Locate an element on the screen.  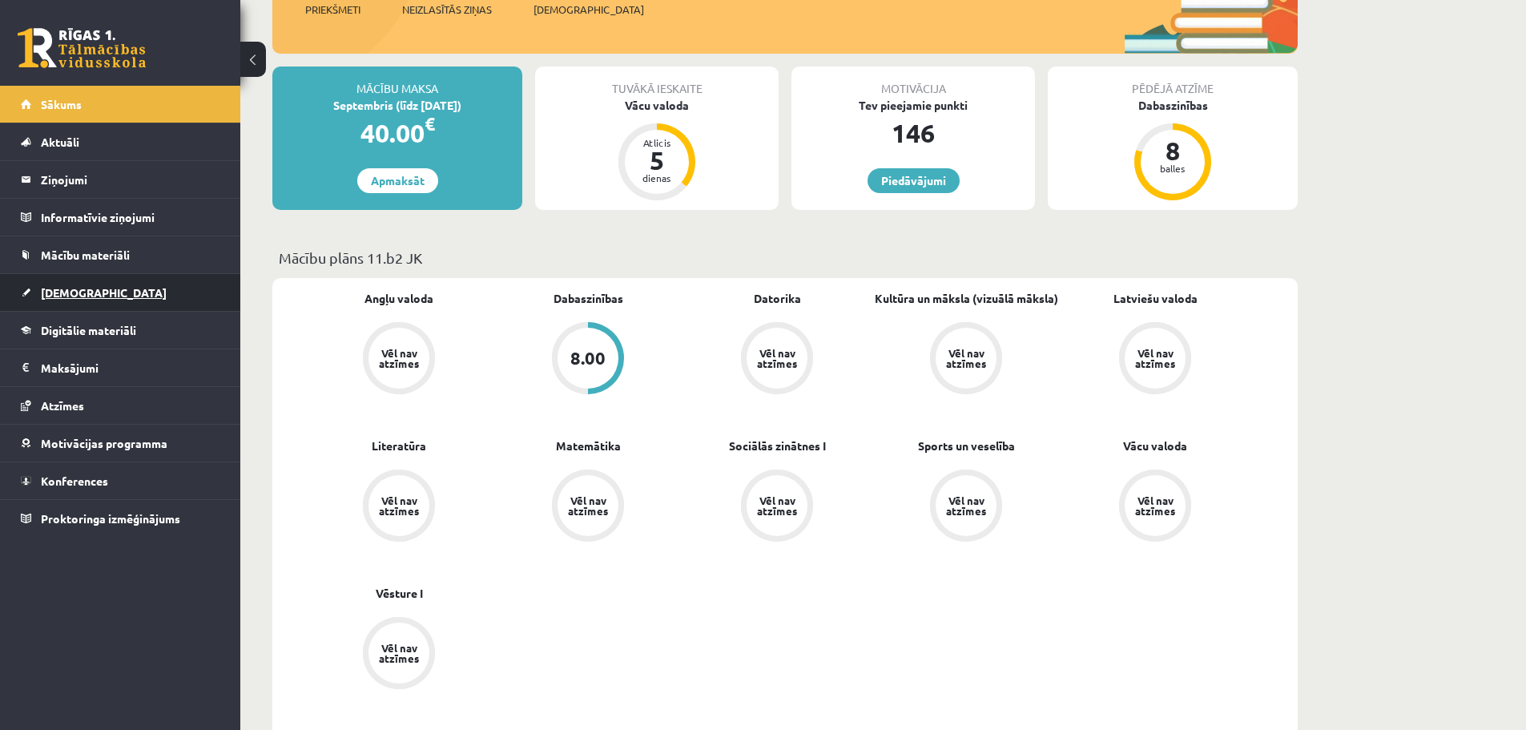
a: Piedāvājumi is located at coordinates (913, 180).